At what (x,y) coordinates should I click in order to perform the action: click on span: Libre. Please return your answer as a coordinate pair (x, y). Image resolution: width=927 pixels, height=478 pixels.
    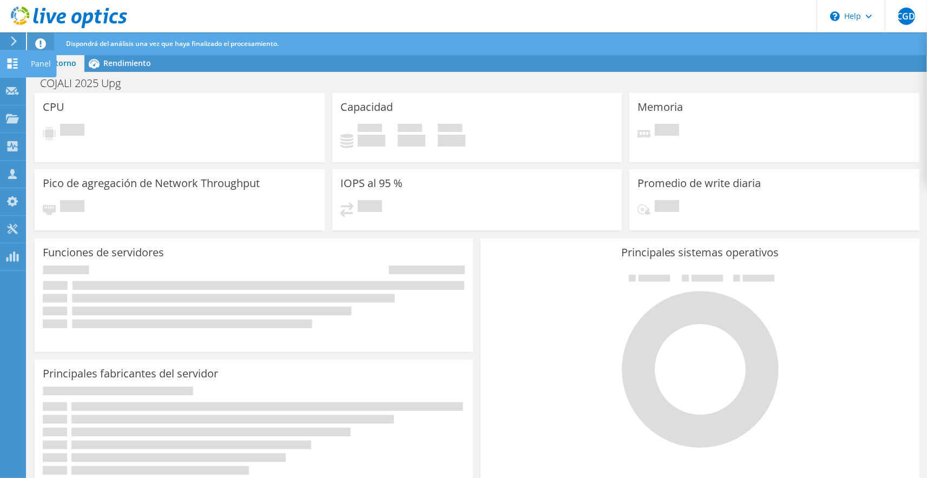
    Looking at the image, I should click on (410, 129).